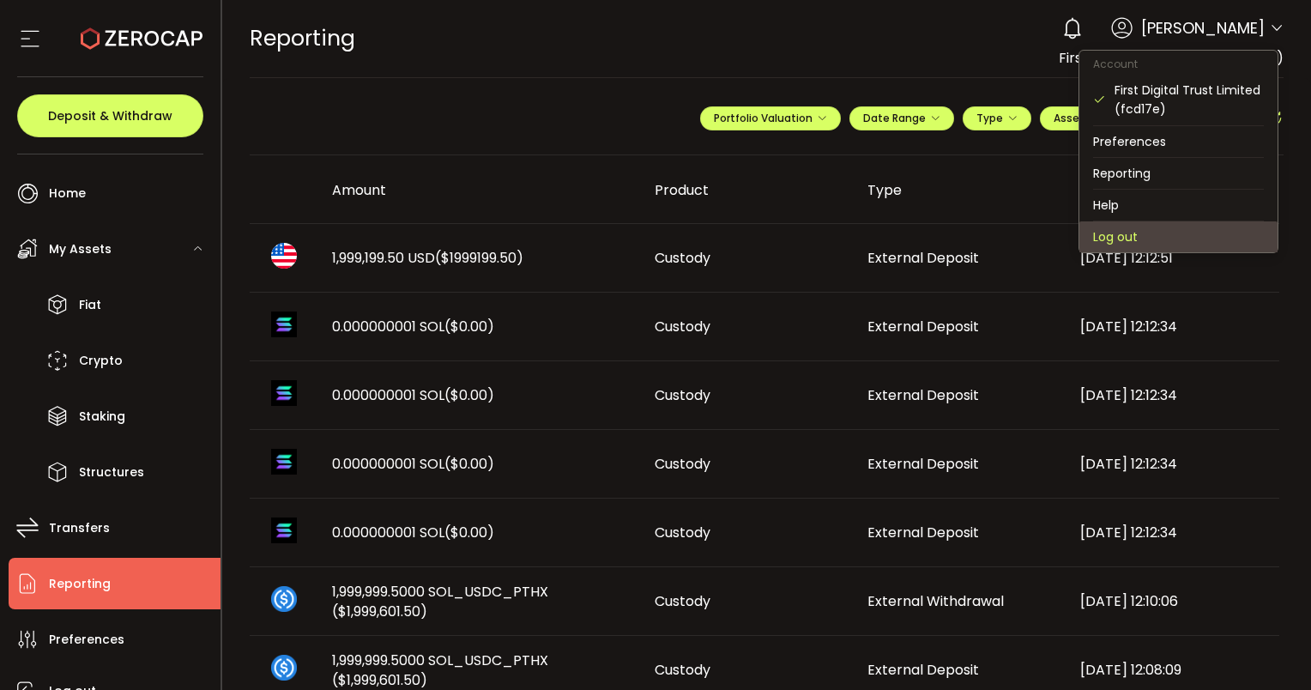  What do you see at coordinates (479, 257) in the screenshot?
I see `span: ($1999199.50)` at bounding box center [479, 257].